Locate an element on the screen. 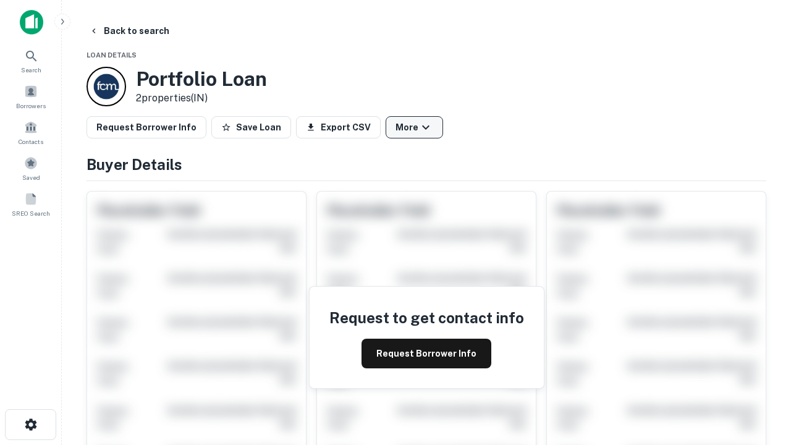  a: SREO Search is located at coordinates (31, 204).